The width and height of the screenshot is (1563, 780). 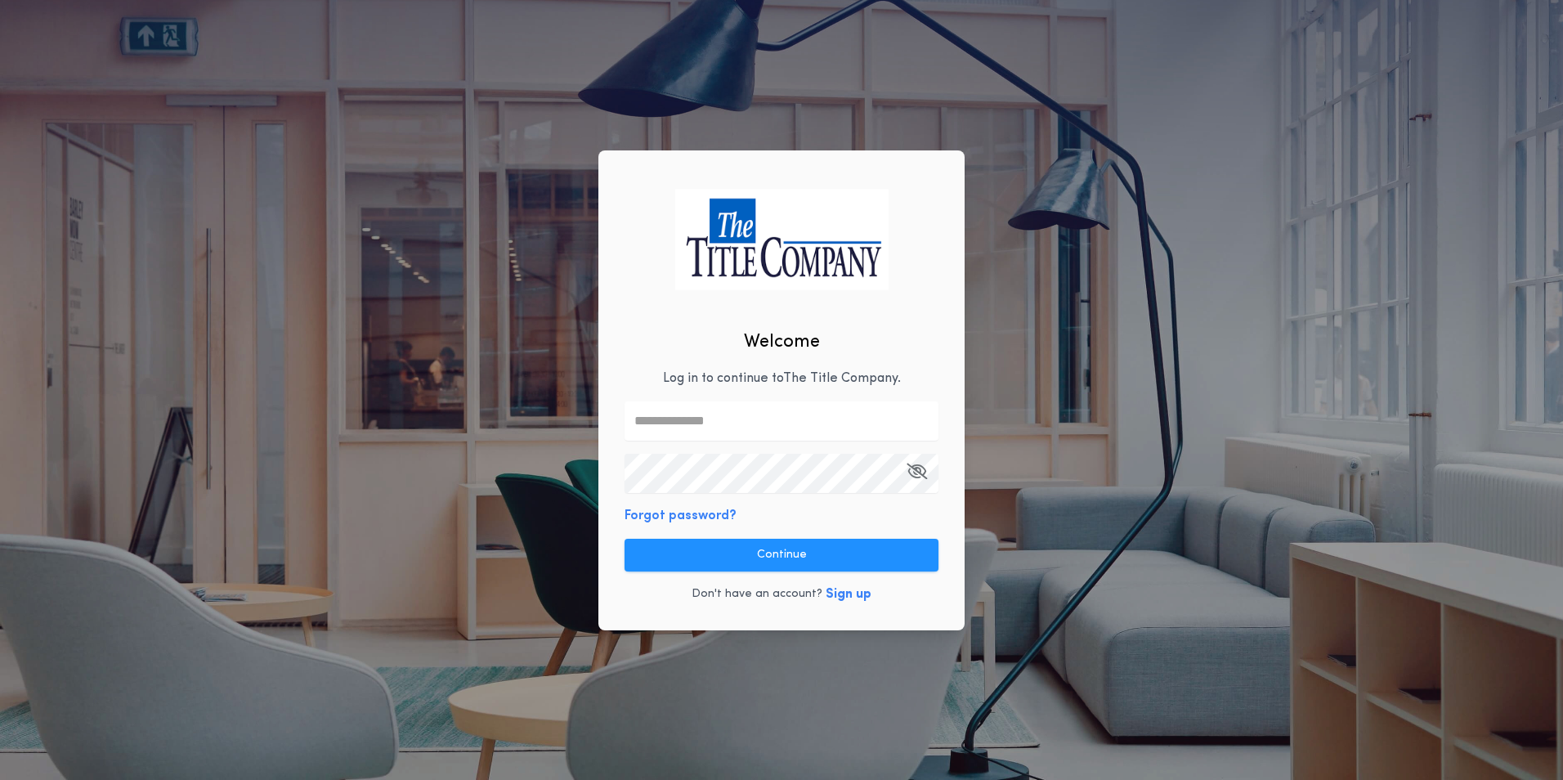 What do you see at coordinates (782, 342) in the screenshot?
I see `h2: Welcome` at bounding box center [782, 342].